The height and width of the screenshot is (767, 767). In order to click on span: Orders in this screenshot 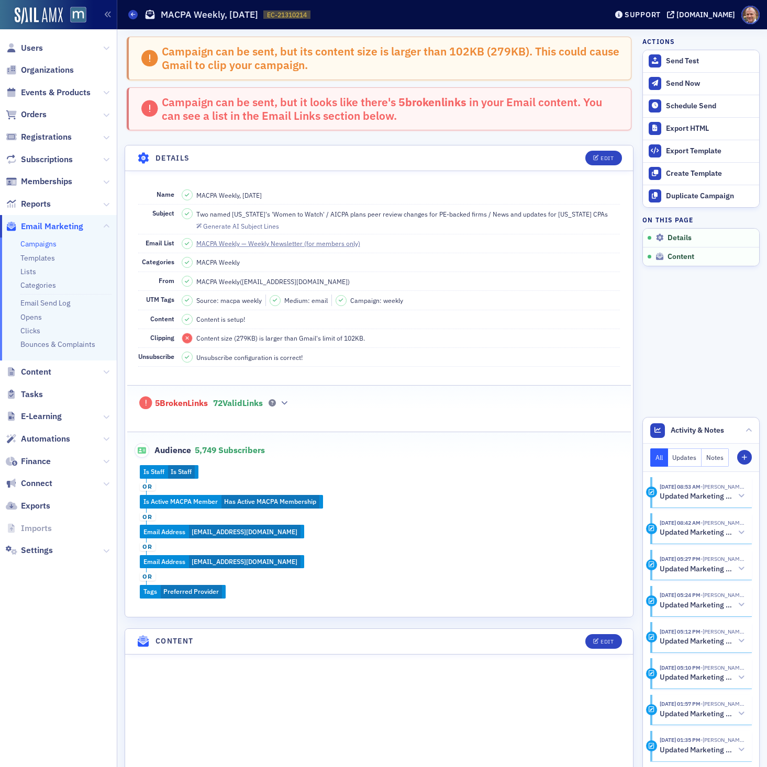, I will do `click(33, 115)`.